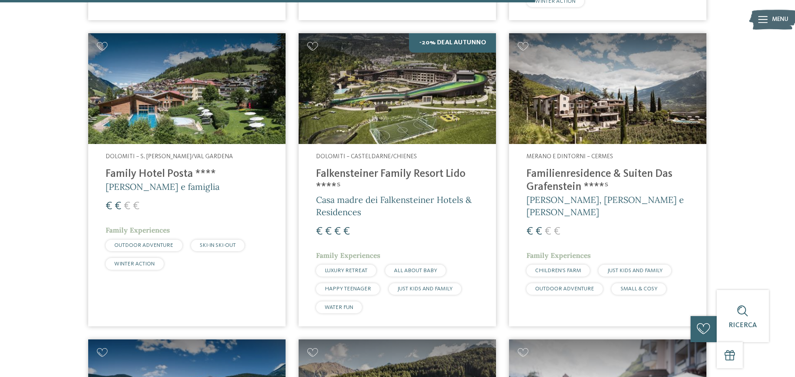 This screenshot has height=377, width=795. Describe the element at coordinates (639, 289) in the screenshot. I see `span: SMALL & COSY` at that location.